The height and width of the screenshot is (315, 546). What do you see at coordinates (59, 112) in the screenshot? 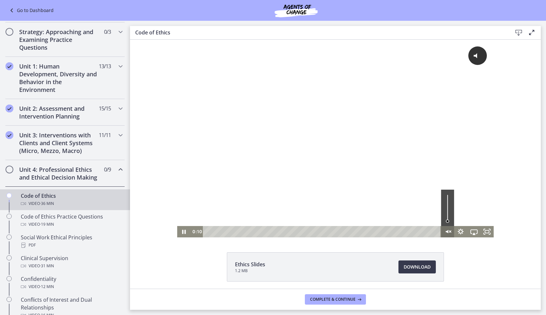
I see `h2: Unit 2: Assessment and Intervention Planning` at bounding box center [59, 112].